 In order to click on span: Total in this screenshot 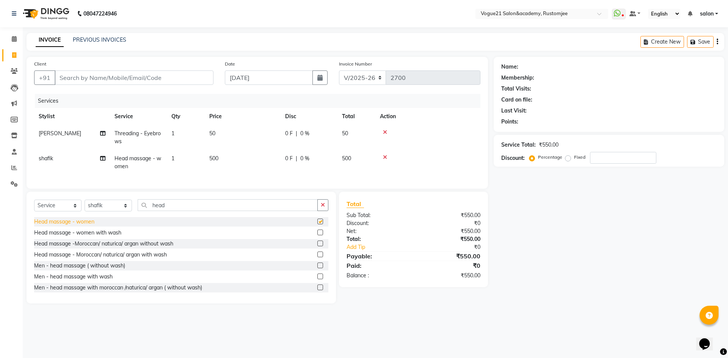, I will do `click(355, 204)`.